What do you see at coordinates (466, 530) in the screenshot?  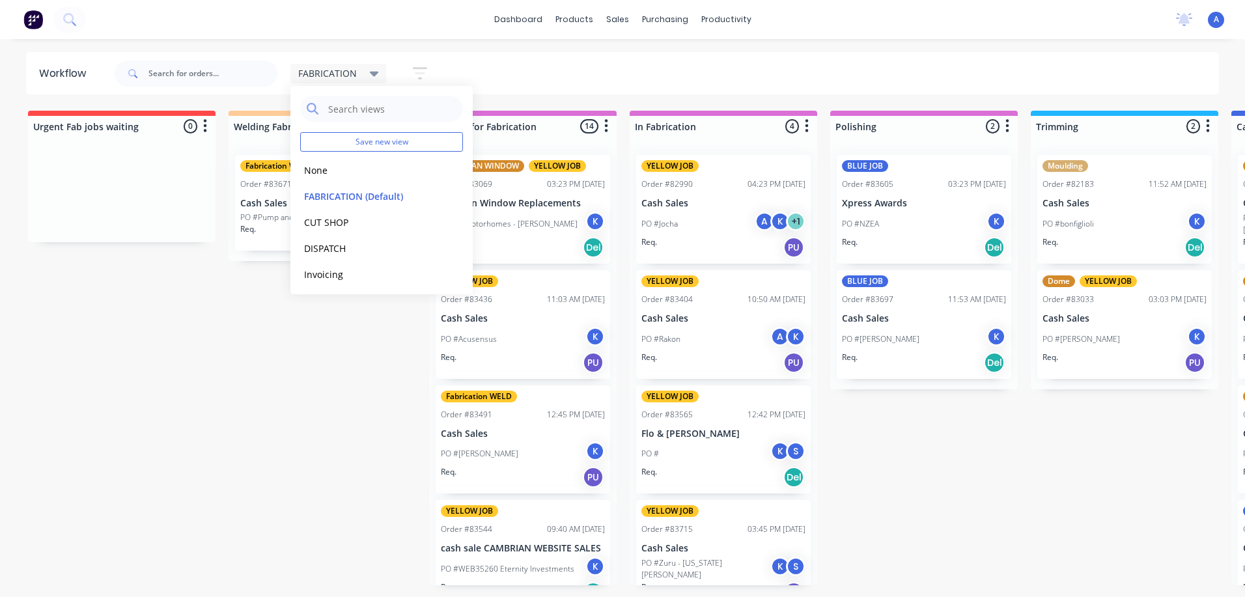 I see `div: Order #83544` at bounding box center [466, 530].